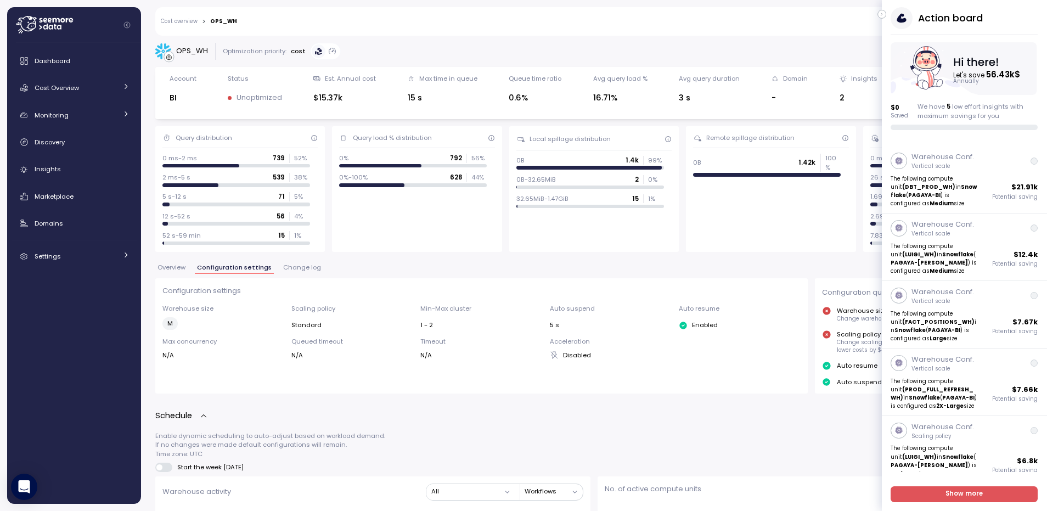  I want to click on strong: (PROD_FULL_REFRESH_WH), so click(932, 393).